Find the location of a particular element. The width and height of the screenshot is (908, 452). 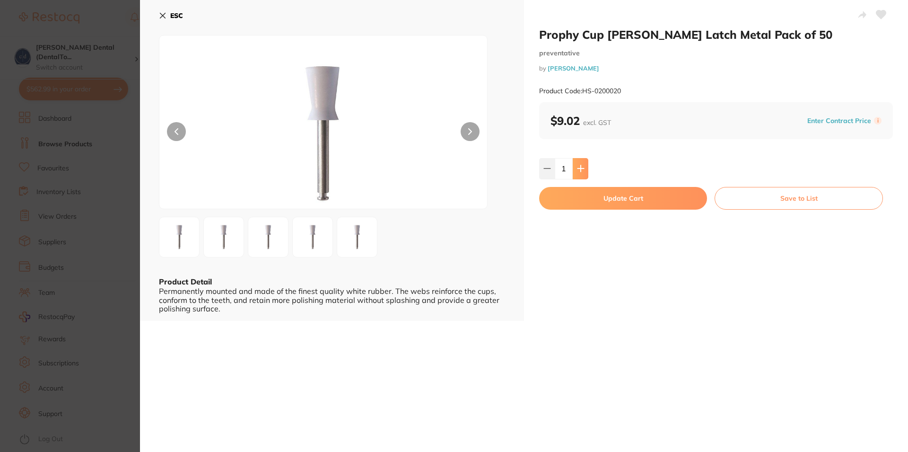

small: preventative is located at coordinates (716, 53).